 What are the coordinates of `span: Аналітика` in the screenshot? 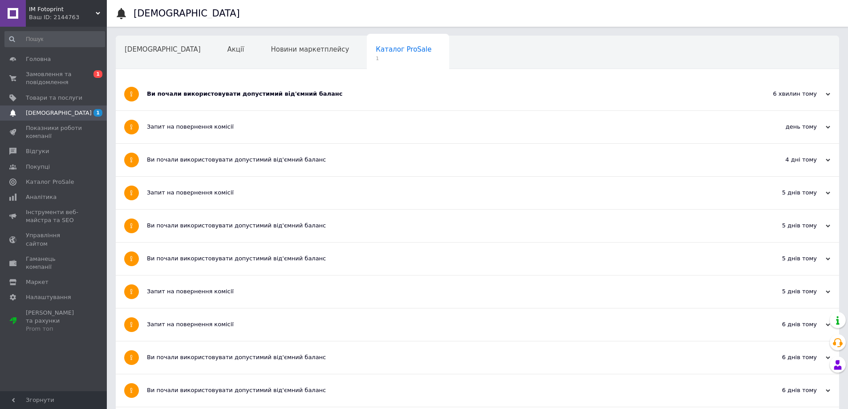 It's located at (41, 197).